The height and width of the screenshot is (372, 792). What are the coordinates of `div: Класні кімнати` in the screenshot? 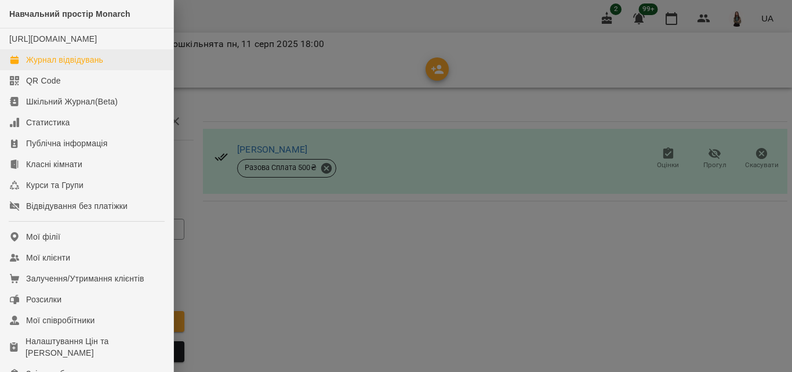 It's located at (54, 164).